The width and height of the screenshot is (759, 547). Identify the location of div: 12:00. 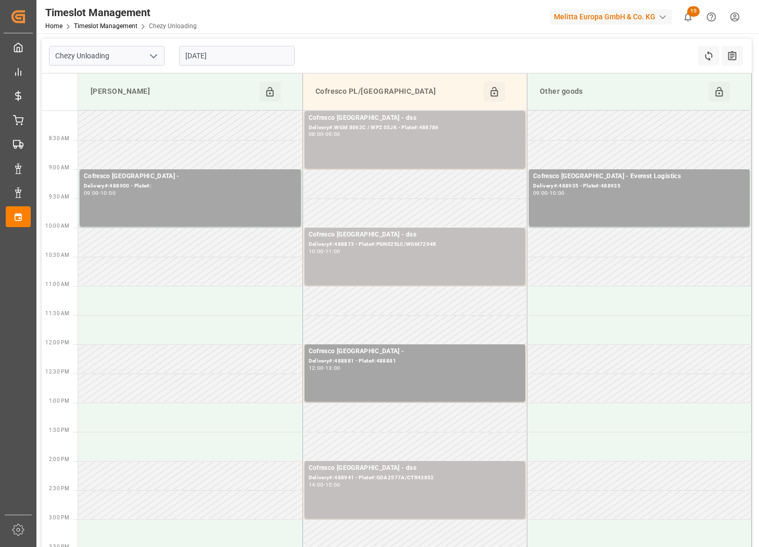
(316, 367).